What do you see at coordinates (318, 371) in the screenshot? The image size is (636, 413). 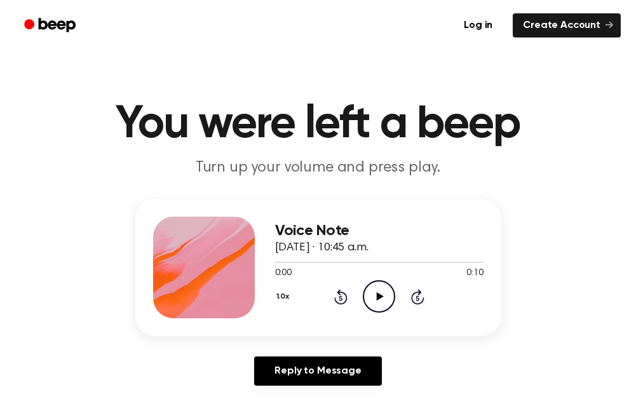 I see `a: Reply to Message` at bounding box center [318, 371].